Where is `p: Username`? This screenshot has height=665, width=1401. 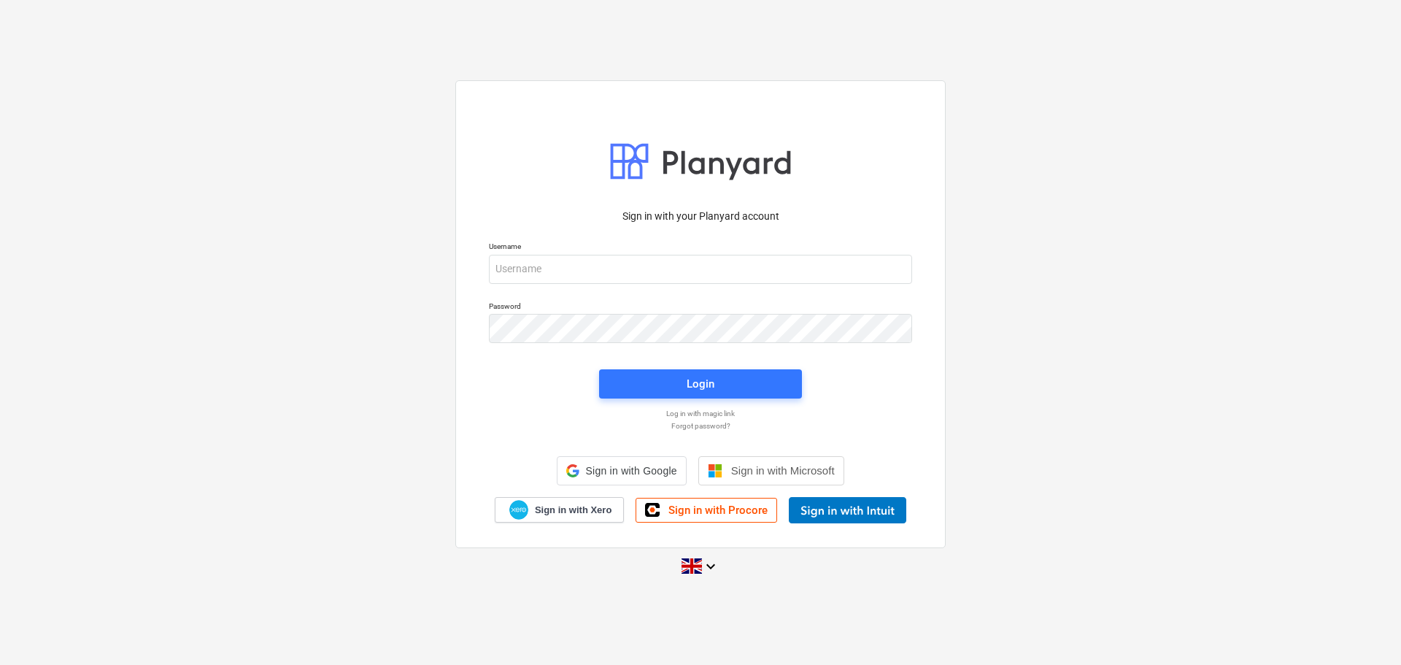
p: Username is located at coordinates (700, 247).